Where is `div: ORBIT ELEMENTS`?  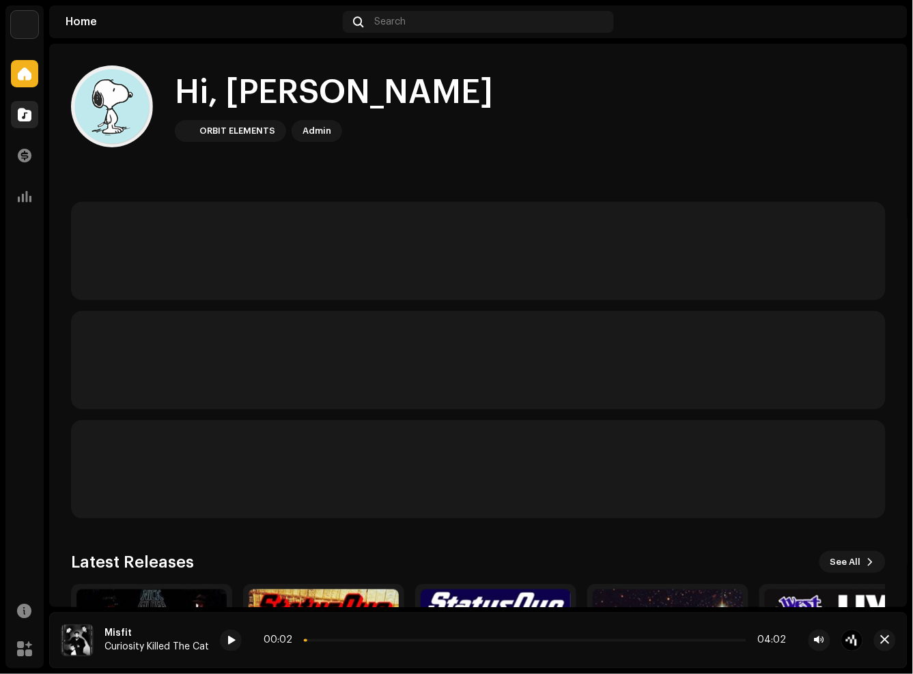
div: ORBIT ELEMENTS is located at coordinates (237, 131).